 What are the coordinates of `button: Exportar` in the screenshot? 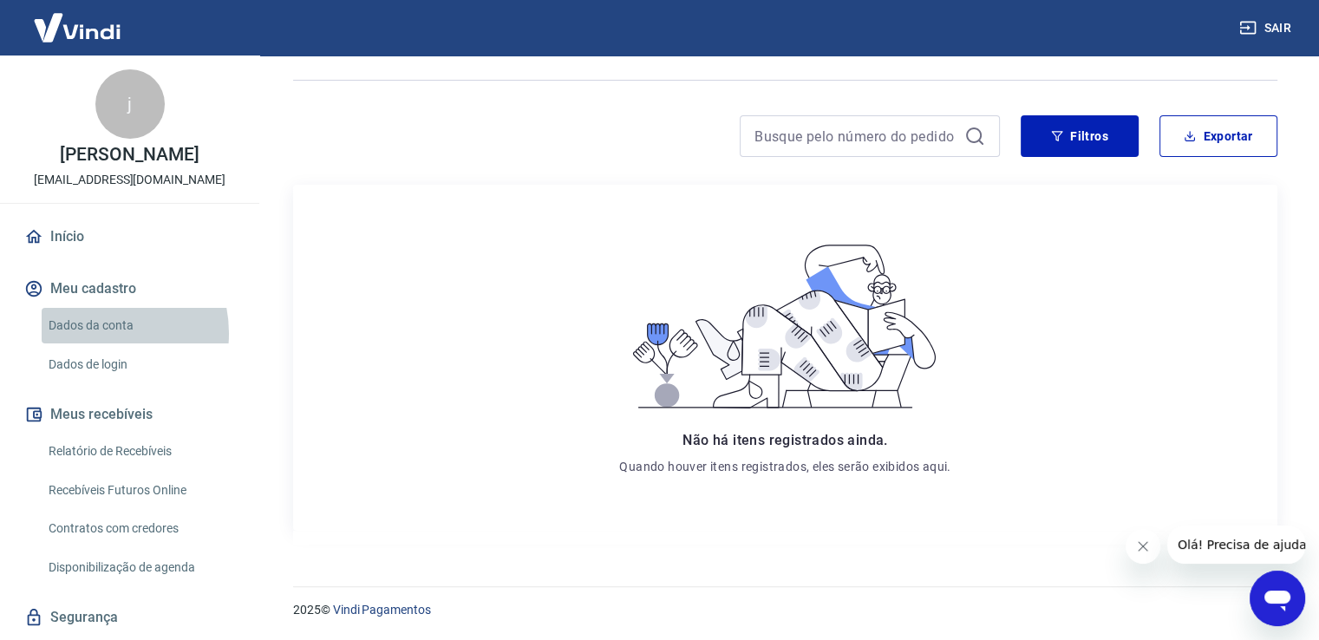 It's located at (1219, 136).